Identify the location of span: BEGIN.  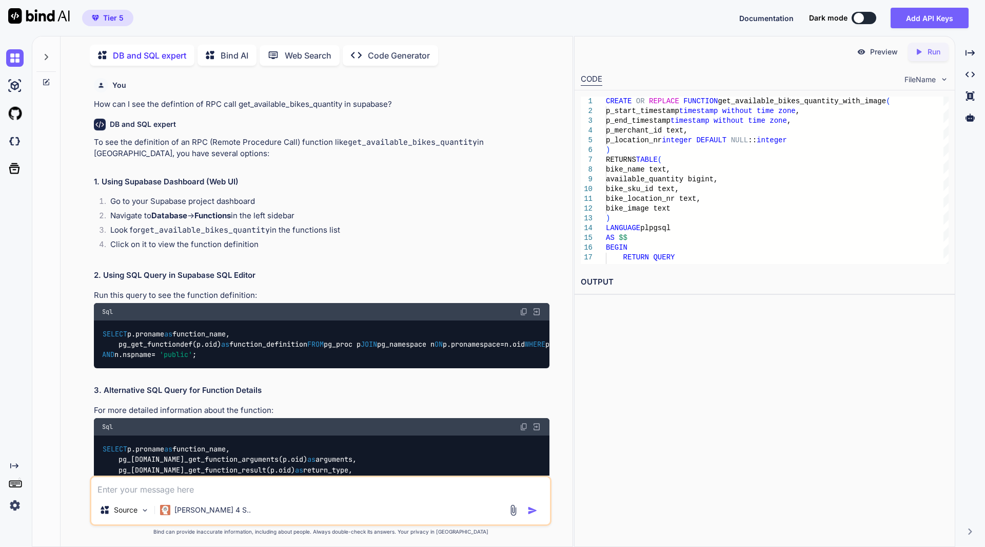
(617, 247).